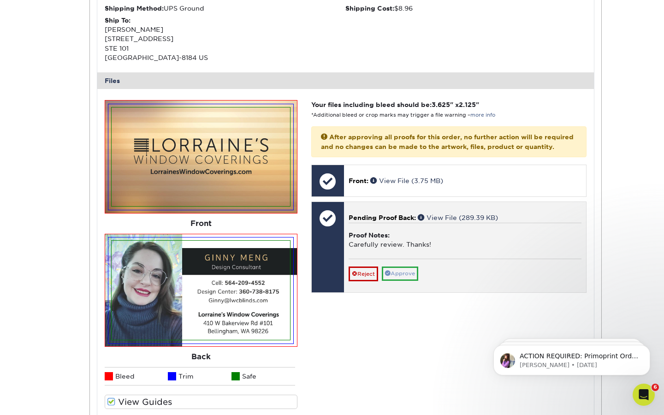 The width and height of the screenshot is (664, 415). What do you see at coordinates (483, 115) in the screenshot?
I see `a: more info` at bounding box center [483, 115].